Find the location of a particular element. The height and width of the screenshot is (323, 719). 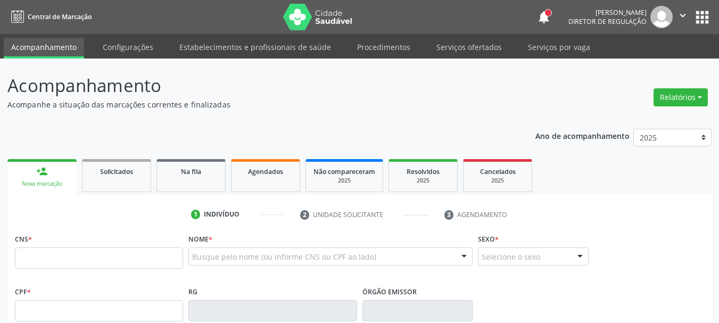

div: person_add is located at coordinates (42, 171).